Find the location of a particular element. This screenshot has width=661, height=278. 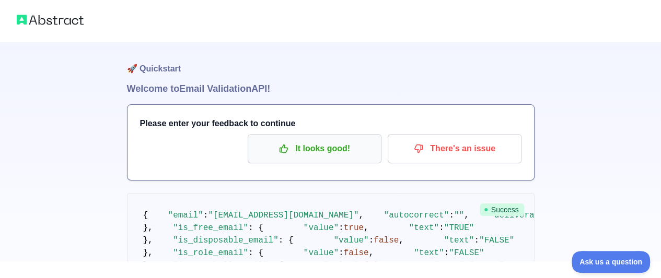

span: "email" is located at coordinates (185, 216).